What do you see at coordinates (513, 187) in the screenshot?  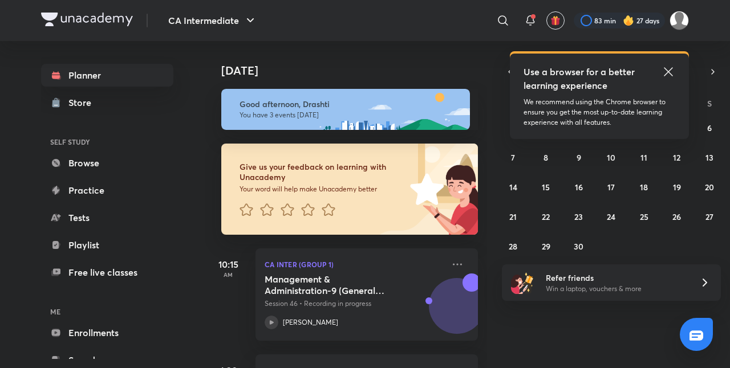 I see `abbr: September 14, 2025` at bounding box center [513, 187].